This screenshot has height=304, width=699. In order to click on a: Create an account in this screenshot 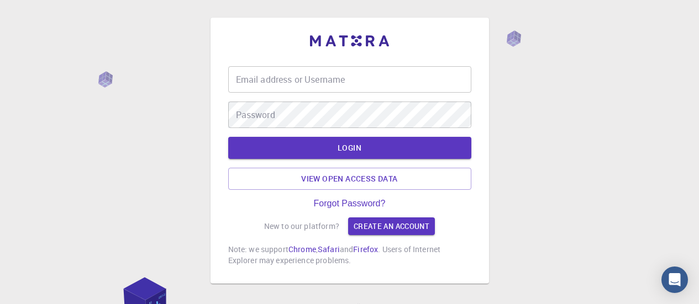, I will do `click(391, 226)`.